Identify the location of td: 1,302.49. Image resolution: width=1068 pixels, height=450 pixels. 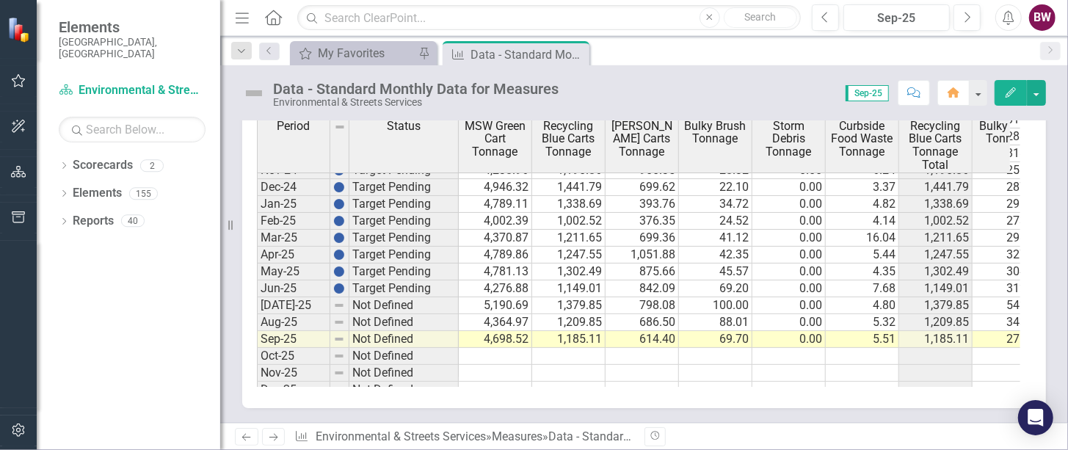
(936, 272).